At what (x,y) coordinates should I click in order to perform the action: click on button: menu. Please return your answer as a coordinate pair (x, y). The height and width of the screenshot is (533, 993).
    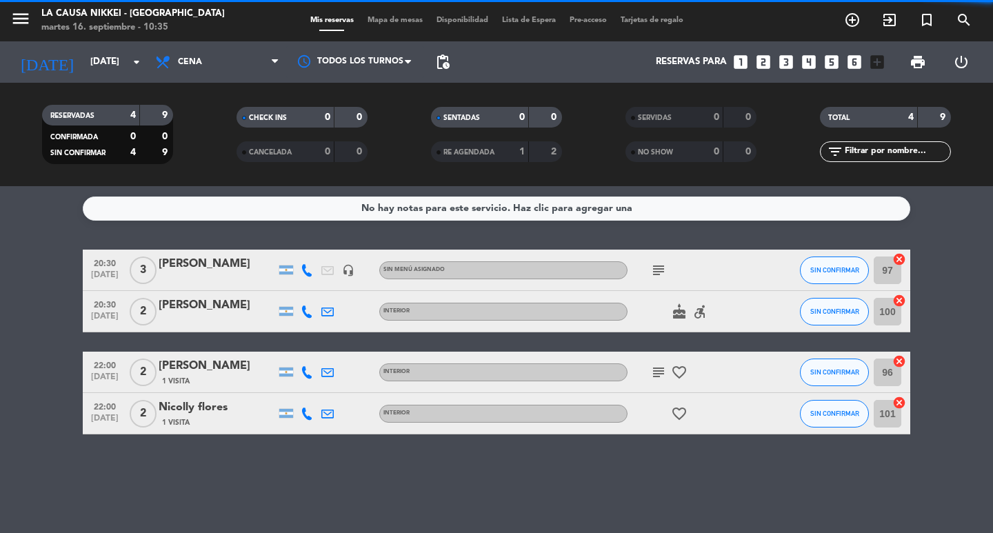
    Looking at the image, I should click on (21, 21).